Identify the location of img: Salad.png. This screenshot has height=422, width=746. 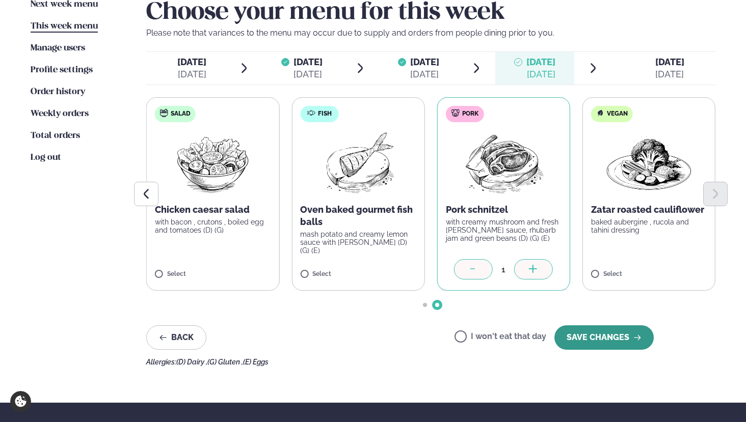
(213, 163).